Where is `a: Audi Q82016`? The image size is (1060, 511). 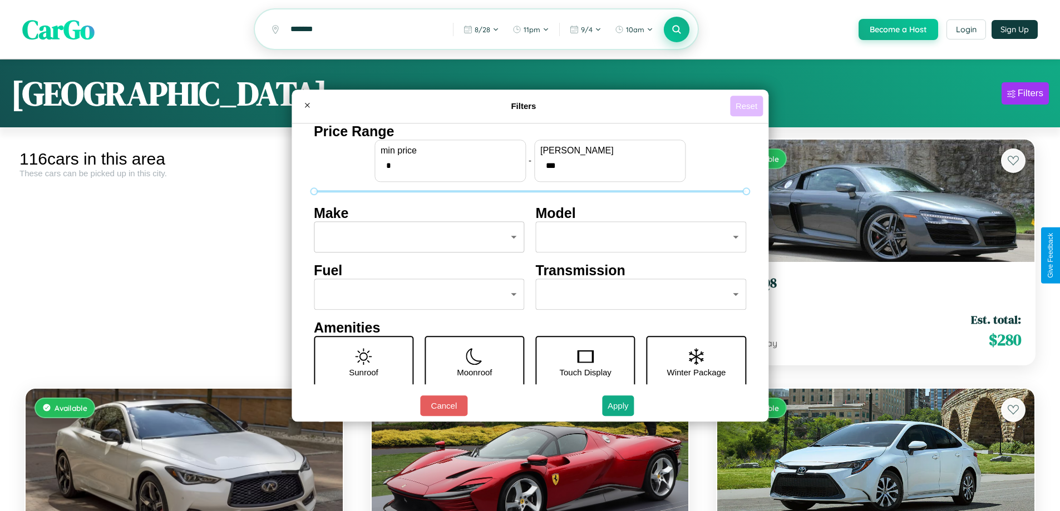
a: Audi Q82016 is located at coordinates (876, 289).